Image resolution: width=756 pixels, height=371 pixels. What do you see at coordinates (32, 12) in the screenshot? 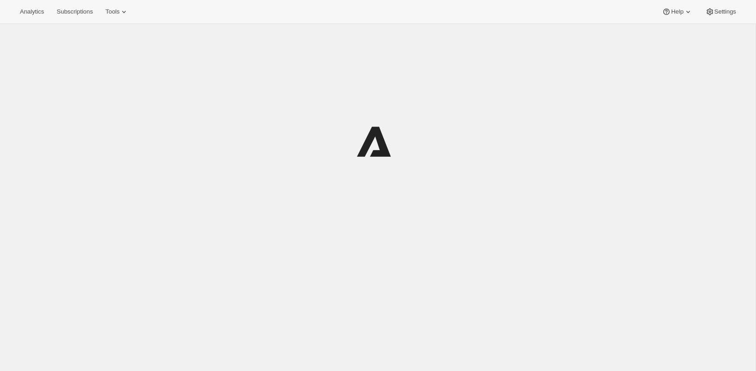
I see `span: Analytics` at bounding box center [32, 12].